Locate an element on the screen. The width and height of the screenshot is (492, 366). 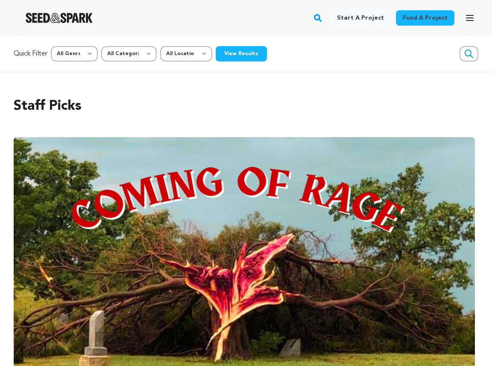
h2: Staff Picks is located at coordinates (246, 106).